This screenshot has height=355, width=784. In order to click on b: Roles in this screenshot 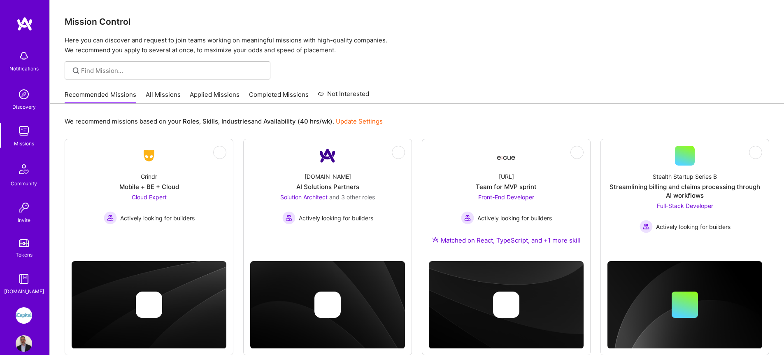, I will do `click(191, 121)`.